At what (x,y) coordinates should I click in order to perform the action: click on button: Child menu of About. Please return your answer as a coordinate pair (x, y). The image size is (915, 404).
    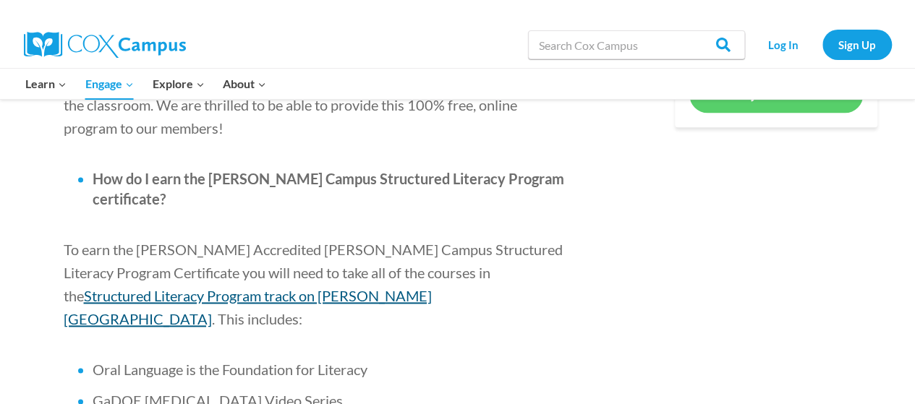
    Looking at the image, I should click on (244, 84).